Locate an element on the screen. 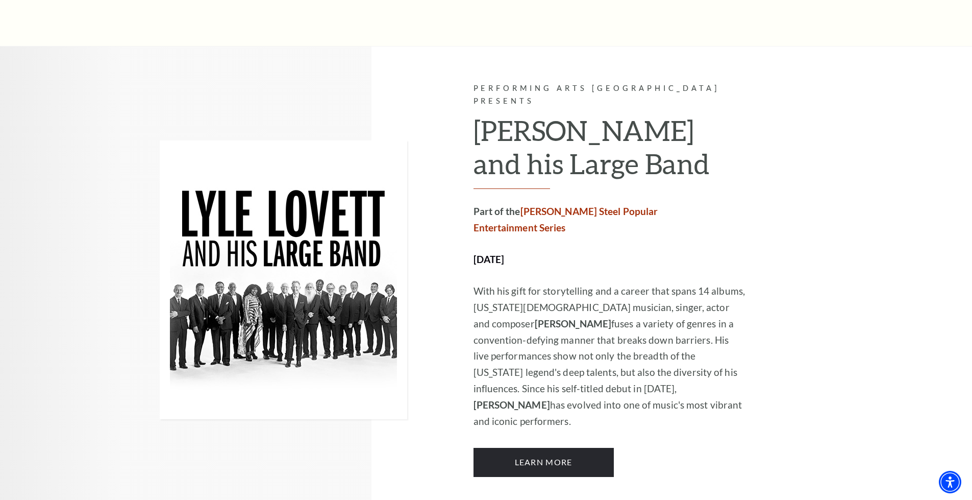  img: Performing Arts Fort Worth Presents is located at coordinates (283, 280).